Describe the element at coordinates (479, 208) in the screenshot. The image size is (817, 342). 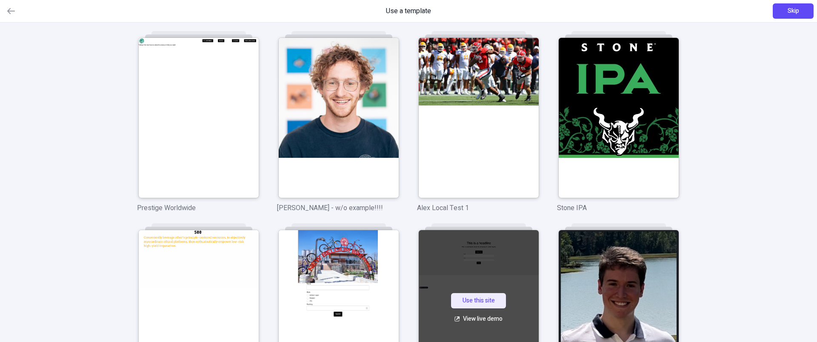
I see `p: Alex Local Test 1` at that location.